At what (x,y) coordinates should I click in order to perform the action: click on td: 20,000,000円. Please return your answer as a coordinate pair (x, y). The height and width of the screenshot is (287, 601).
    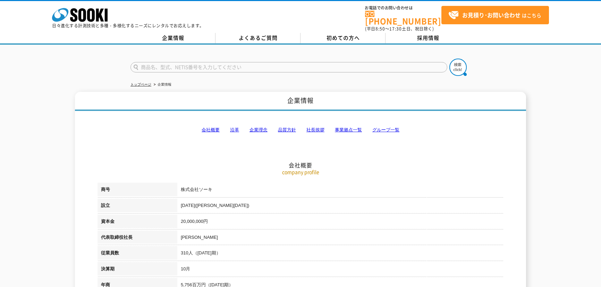
    Looking at the image, I should click on (340, 223).